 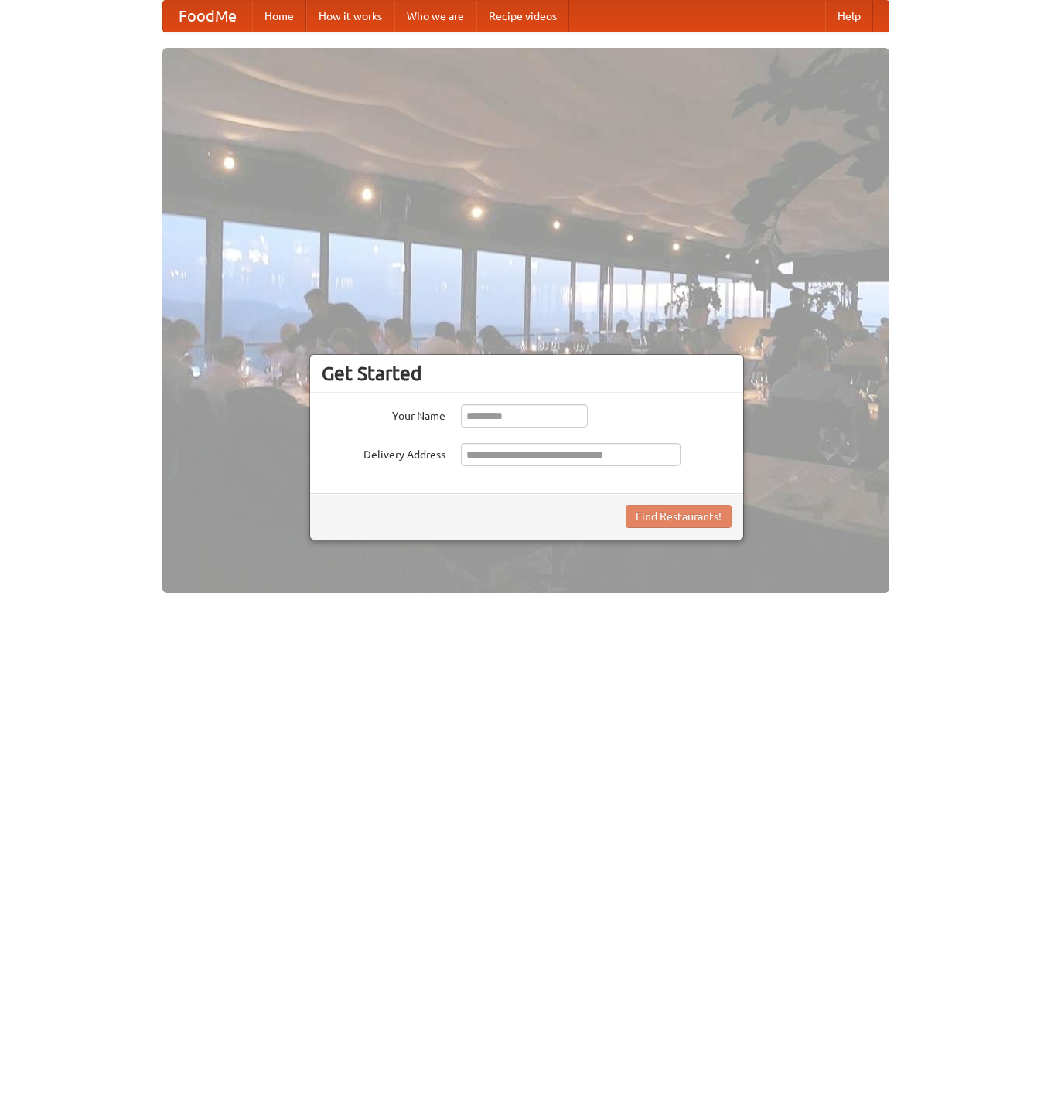 I want to click on a: FoodMe, so click(x=207, y=16).